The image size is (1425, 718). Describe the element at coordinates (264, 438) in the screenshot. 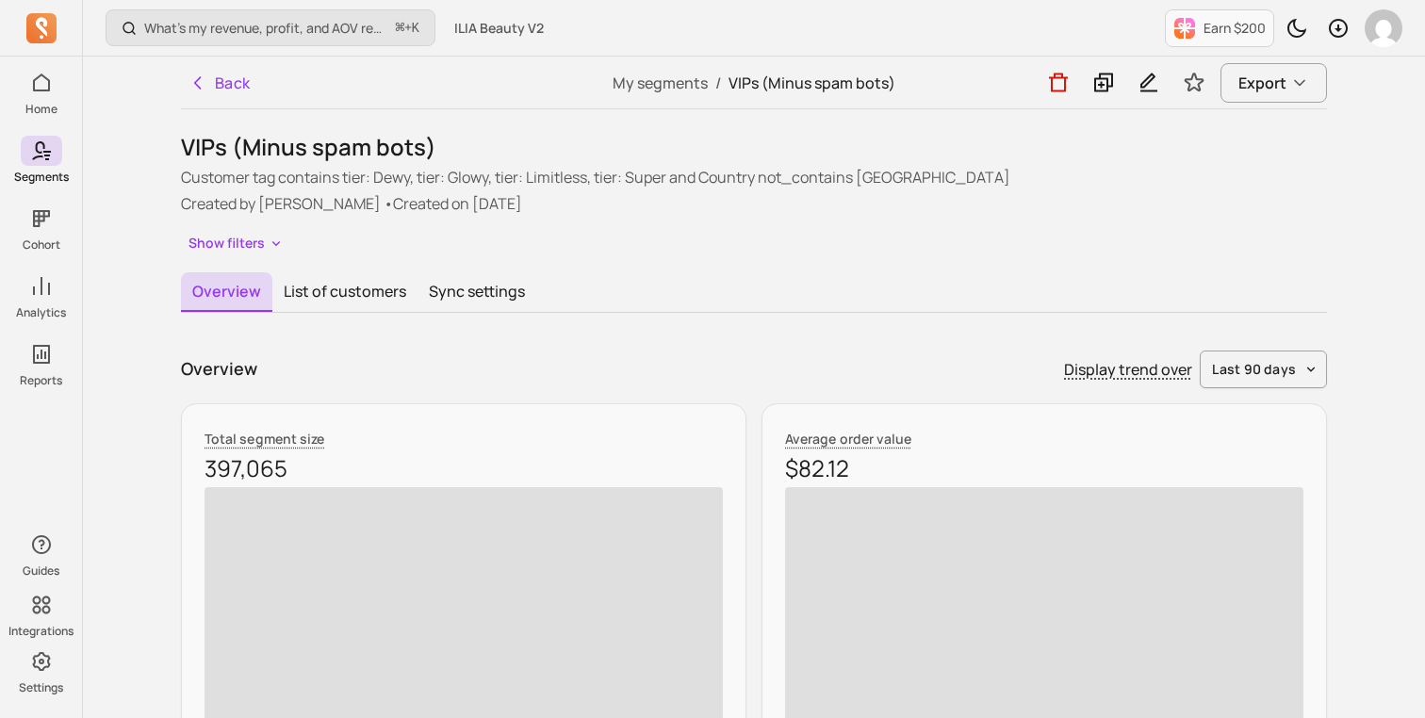

I see `span: Total segment size` at that location.